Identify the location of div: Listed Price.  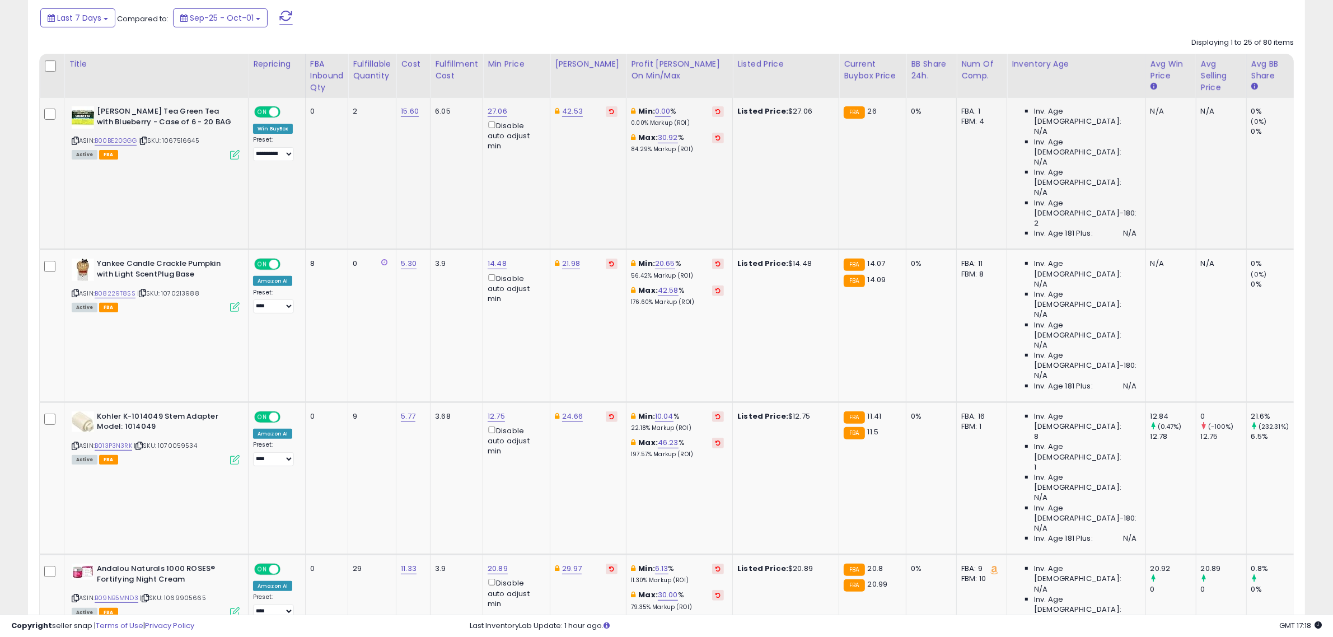
(786, 64).